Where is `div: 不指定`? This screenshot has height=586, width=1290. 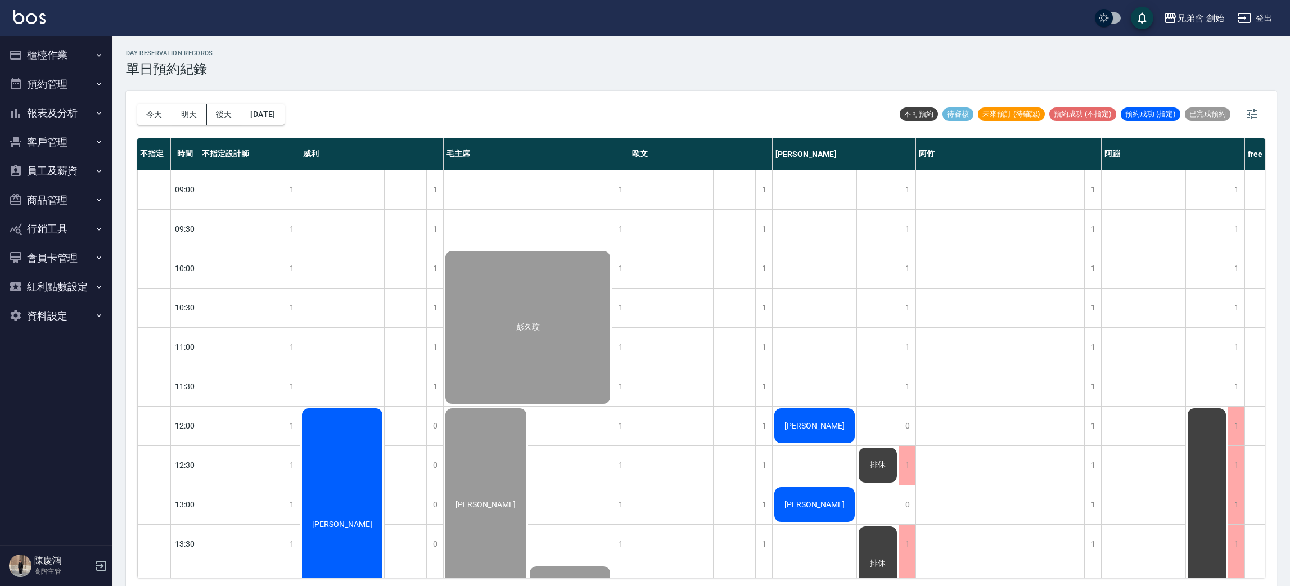 div: 不指定 is located at coordinates (154, 154).